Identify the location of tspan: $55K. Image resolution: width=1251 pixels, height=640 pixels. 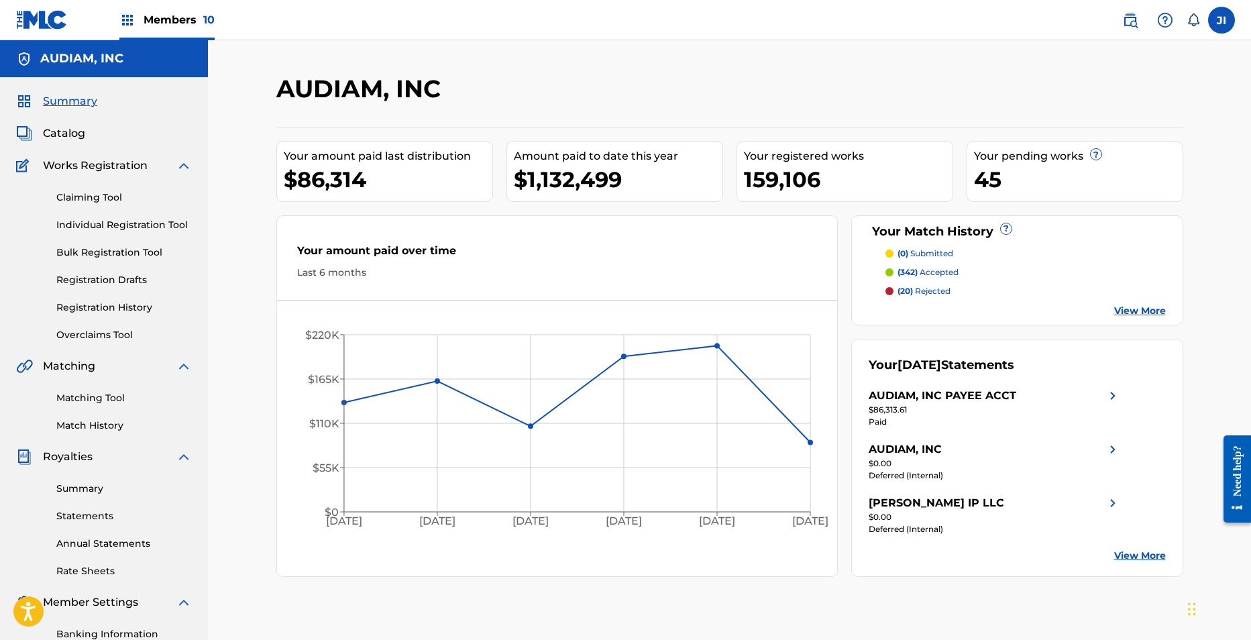
(325, 467).